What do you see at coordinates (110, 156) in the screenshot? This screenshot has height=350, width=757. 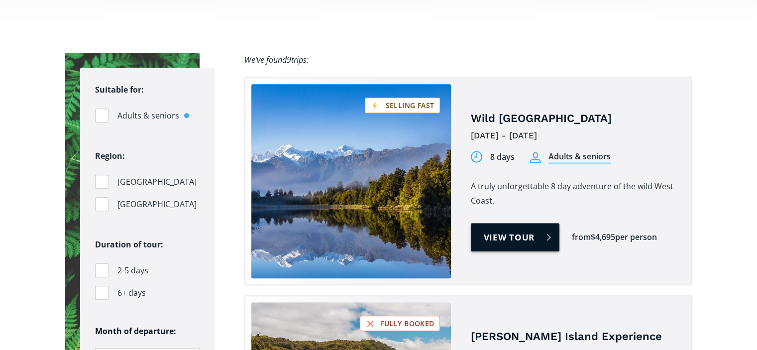 I see `legend: Region:` at bounding box center [110, 156].